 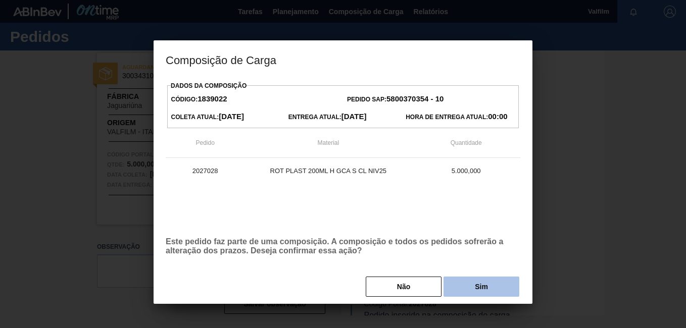 What do you see at coordinates (208, 117) in the screenshot?
I see `span: Coleta Atual:` at bounding box center [208, 117].